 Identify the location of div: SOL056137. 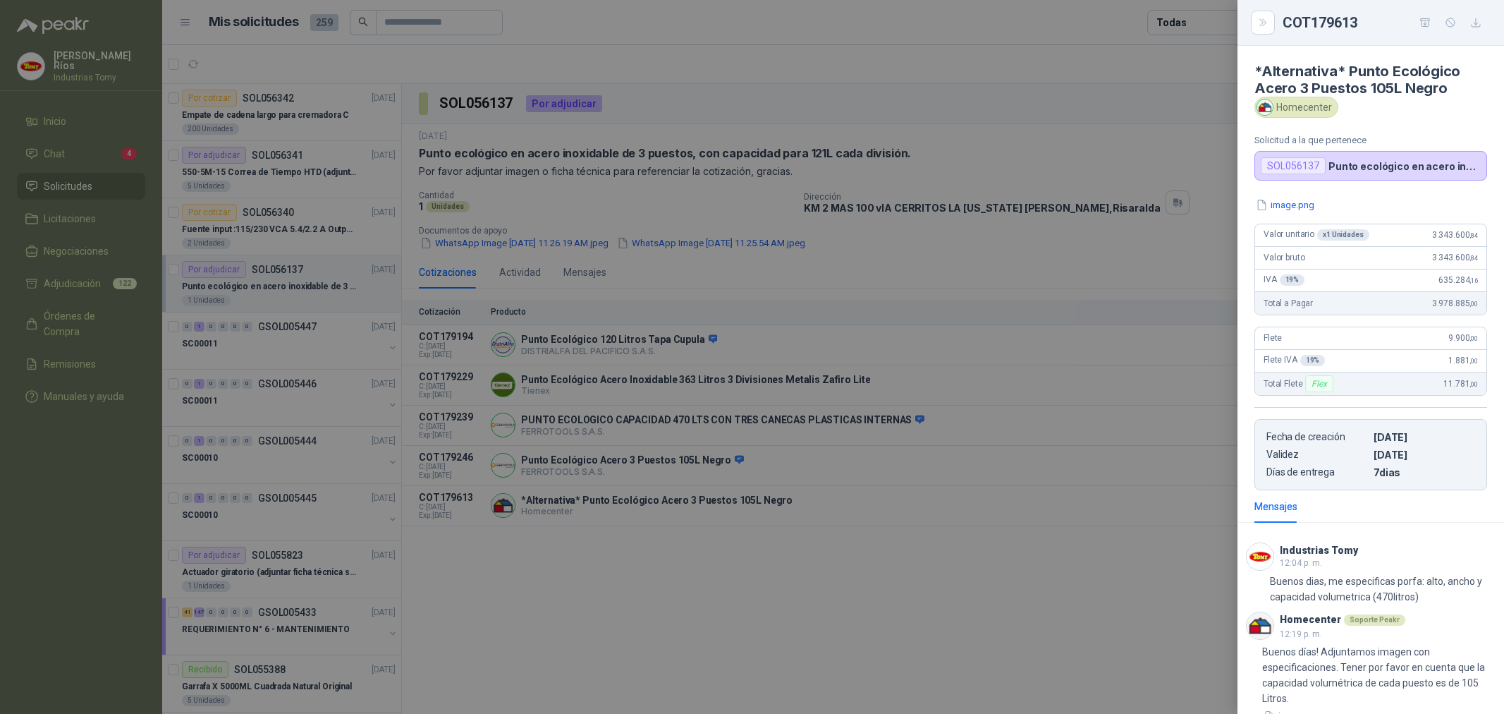
(1293, 166).